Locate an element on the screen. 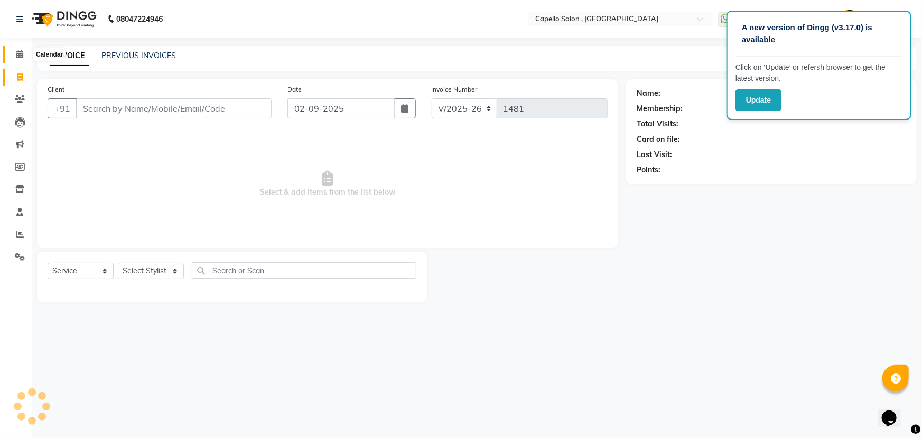  label: Client is located at coordinates (56, 89).